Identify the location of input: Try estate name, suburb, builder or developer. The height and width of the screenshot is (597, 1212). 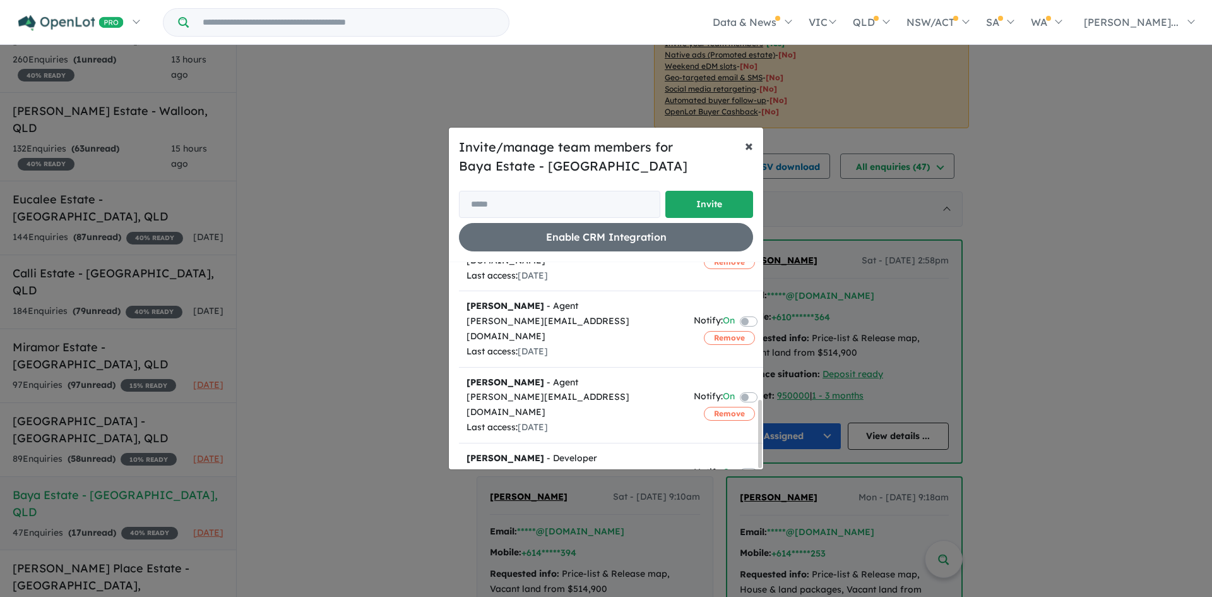
(348, 22).